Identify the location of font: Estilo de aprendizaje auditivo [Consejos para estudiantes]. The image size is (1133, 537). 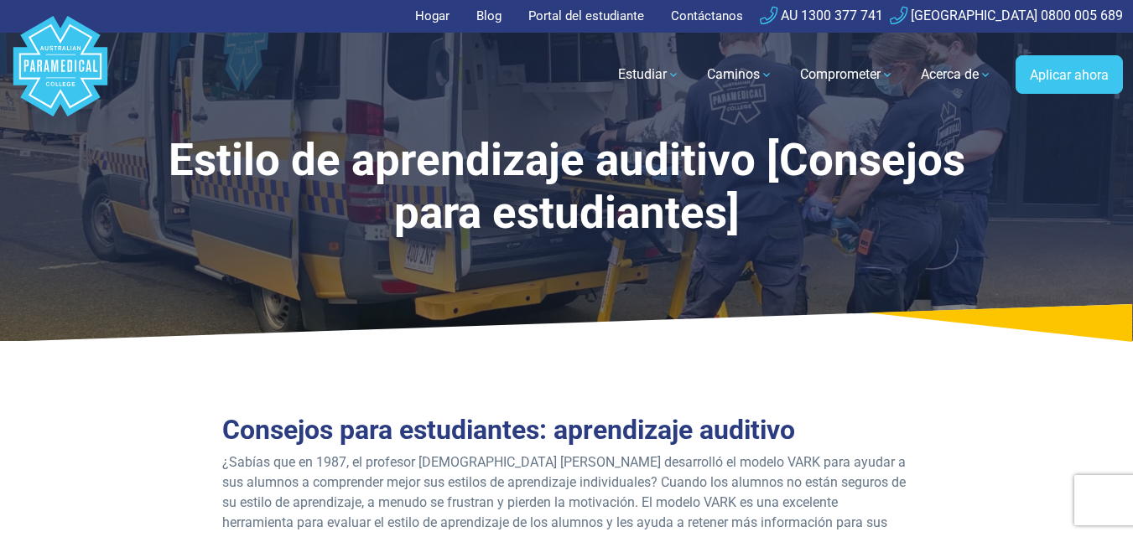
(567, 186).